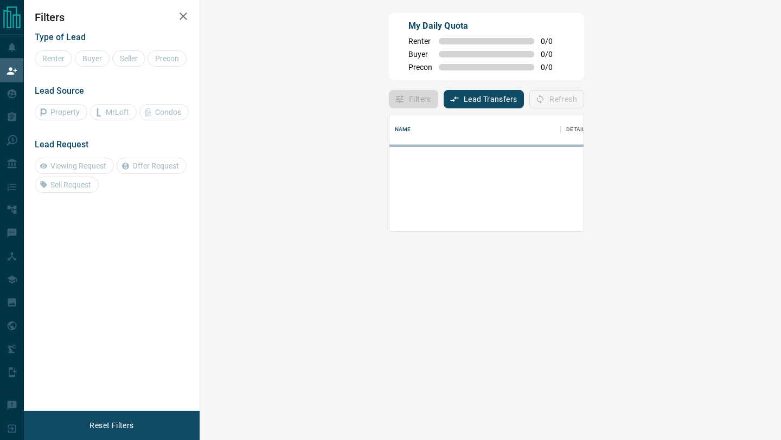  I want to click on button: Lead Transfers, so click(484, 99).